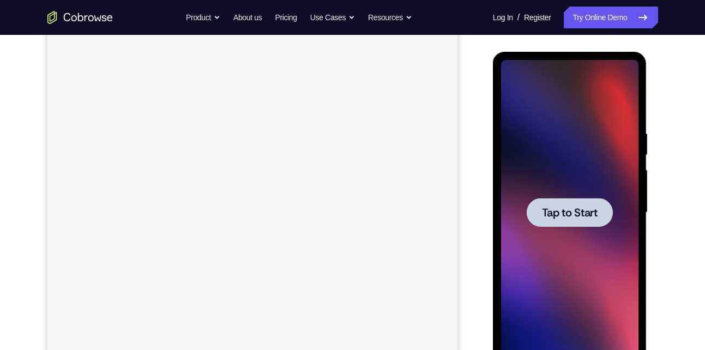 This screenshot has height=350, width=705. Describe the element at coordinates (203, 17) in the screenshot. I see `button: Product` at that location.